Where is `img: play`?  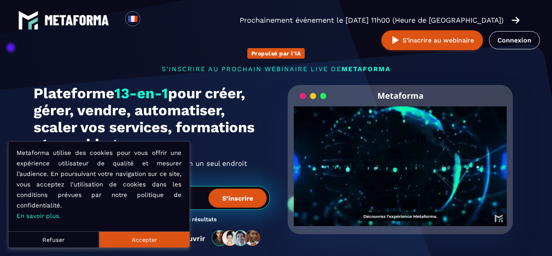
img: play is located at coordinates (395, 40).